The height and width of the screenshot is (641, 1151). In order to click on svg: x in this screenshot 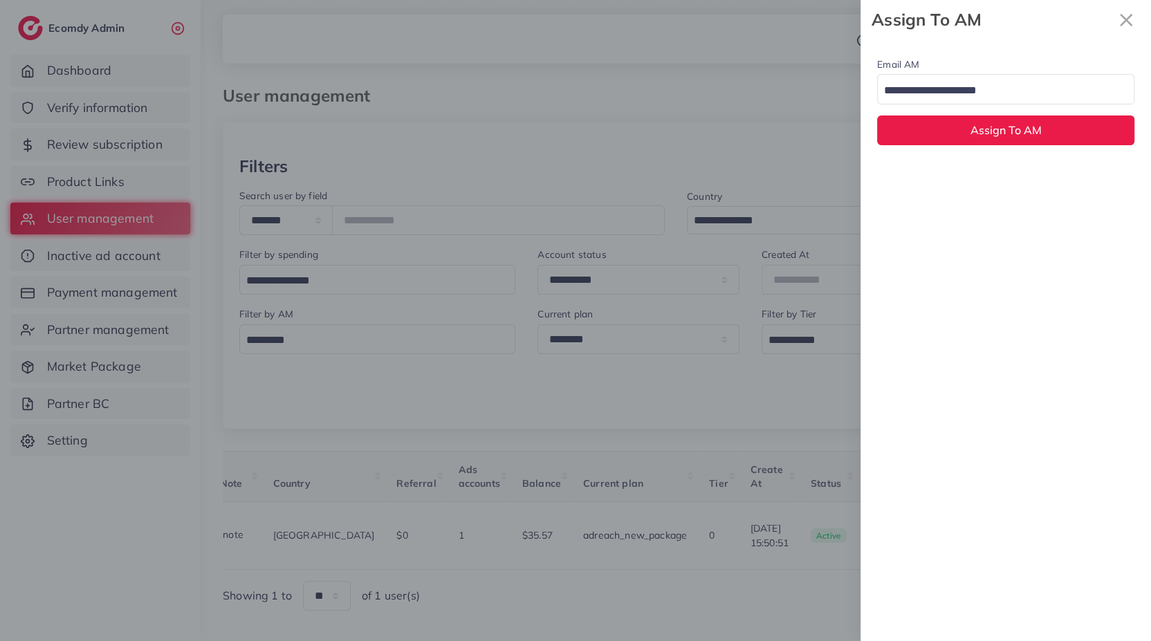, I will do `click(1126, 20)`.